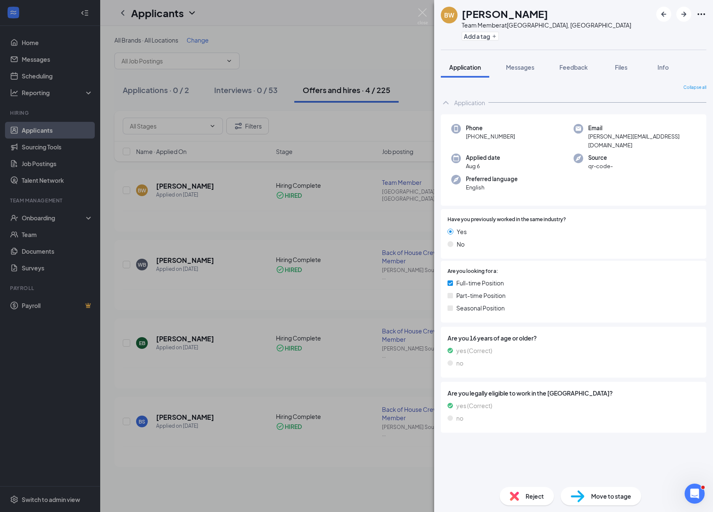 Image resolution: width=713 pixels, height=512 pixels. Describe the element at coordinates (507, 220) in the screenshot. I see `span: Have you previously worked in the same industry?` at that location.